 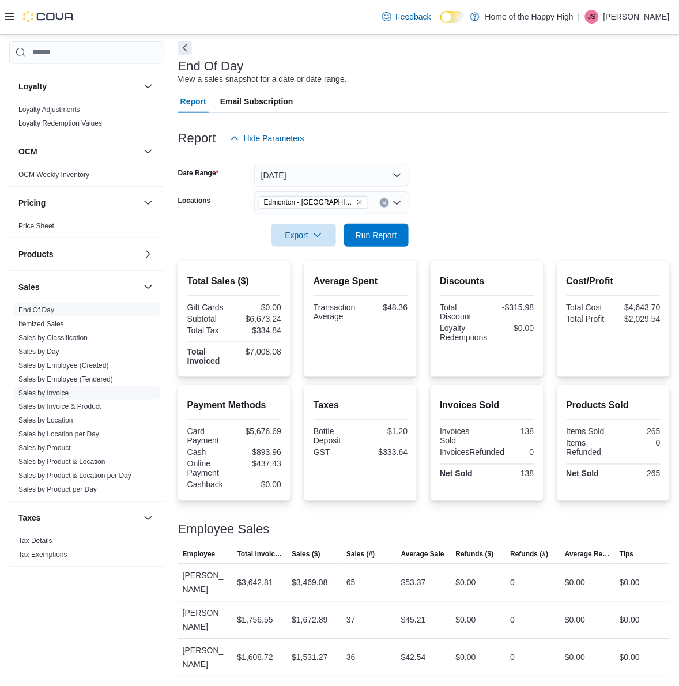 What do you see at coordinates (255, 657) in the screenshot?
I see `div: $1,608.72` at bounding box center [255, 657].